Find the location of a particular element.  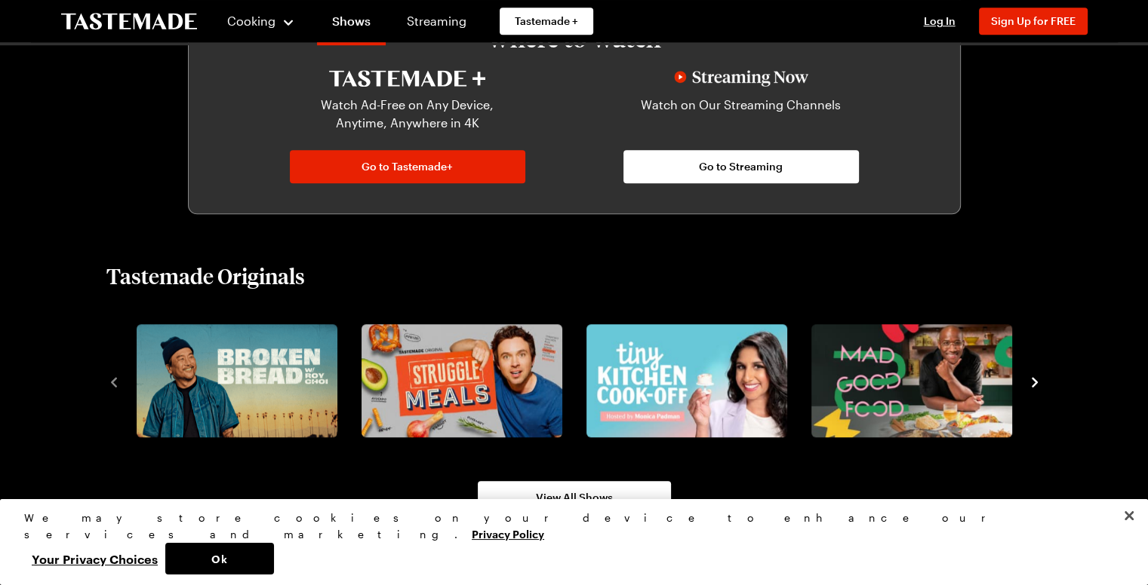

a: Tastemade + is located at coordinates (546, 21).